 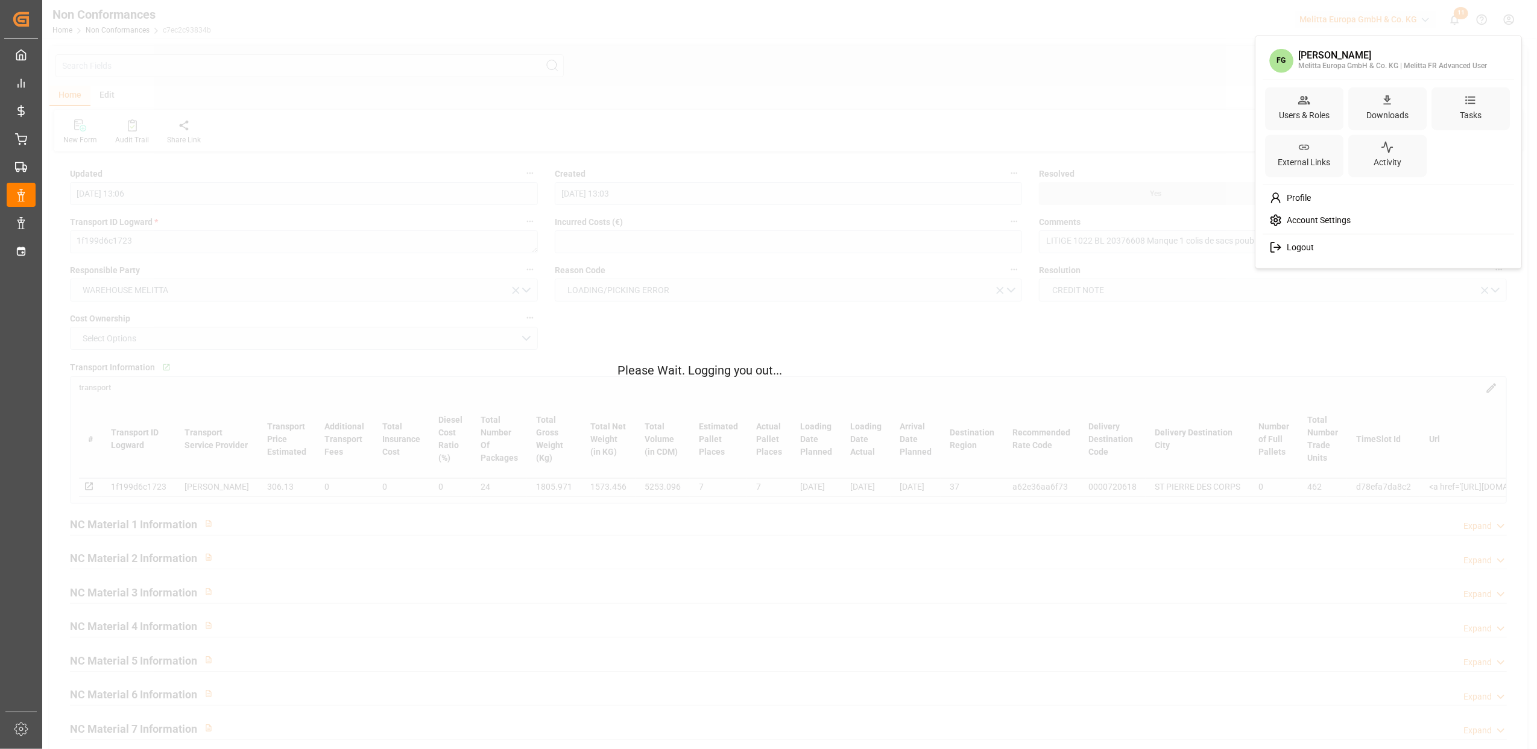 What do you see at coordinates (1388, 115) in the screenshot?
I see `div: Downloads` at bounding box center [1388, 115].